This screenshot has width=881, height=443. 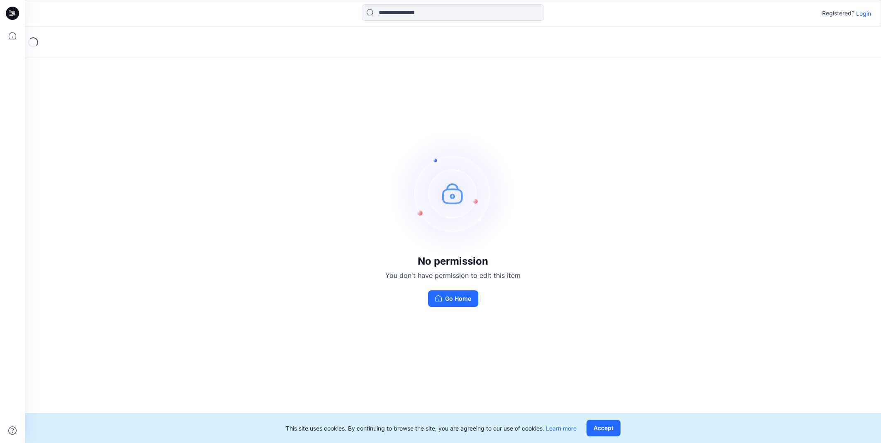 What do you see at coordinates (453, 299) in the screenshot?
I see `a: Go Home` at bounding box center [453, 299].